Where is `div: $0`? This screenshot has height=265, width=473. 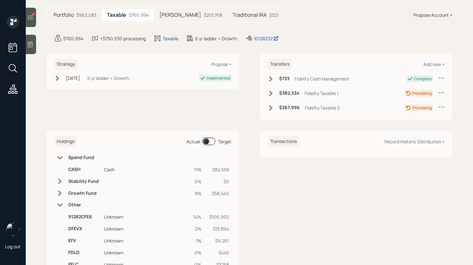
div: $0 is located at coordinates (219, 181).